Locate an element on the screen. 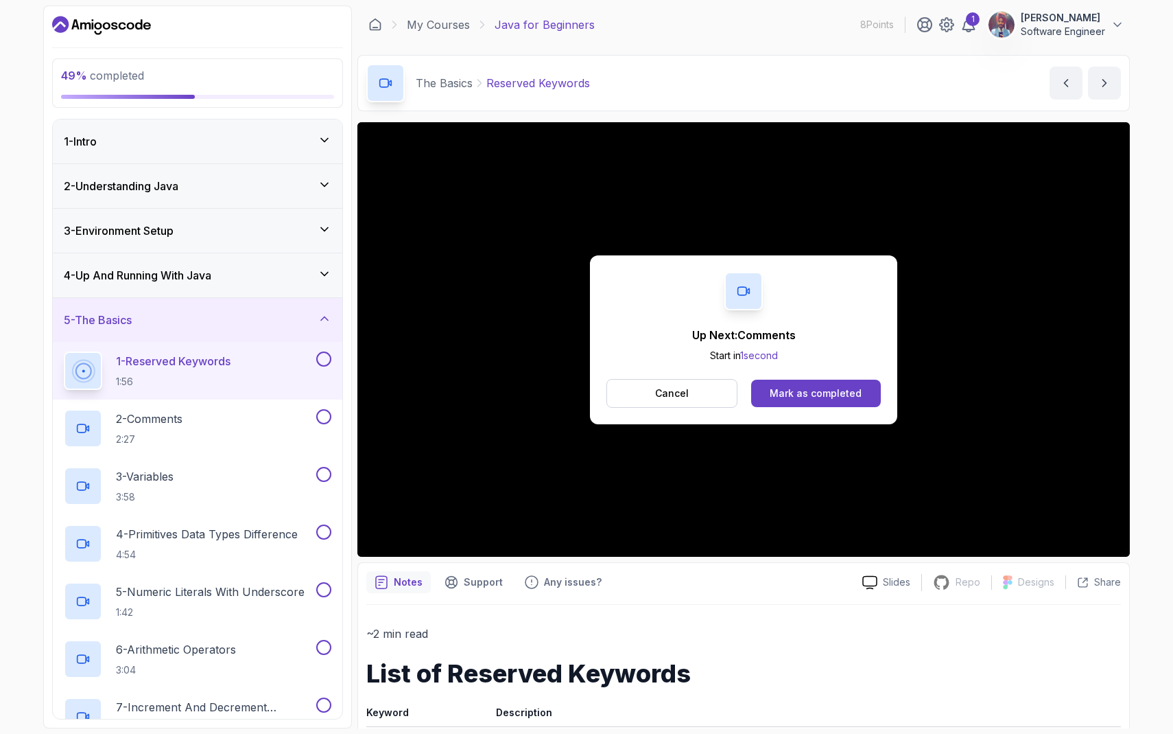 The image size is (1173, 734). p: 3 - Variables is located at coordinates (145, 476).